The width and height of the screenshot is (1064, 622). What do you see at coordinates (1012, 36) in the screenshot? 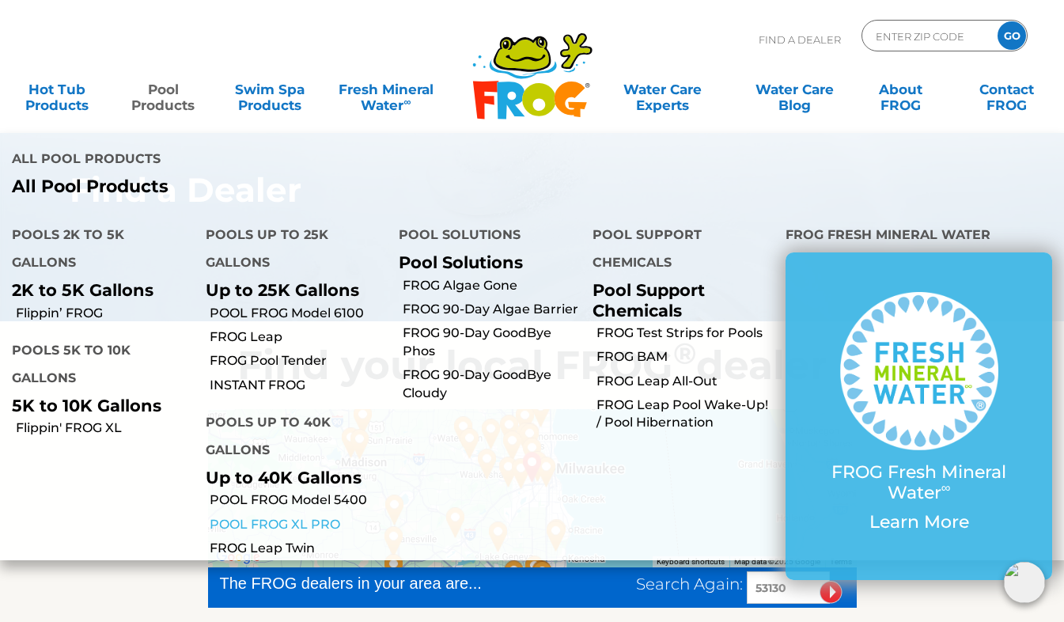
I see `input: GO` at bounding box center [1012, 36].